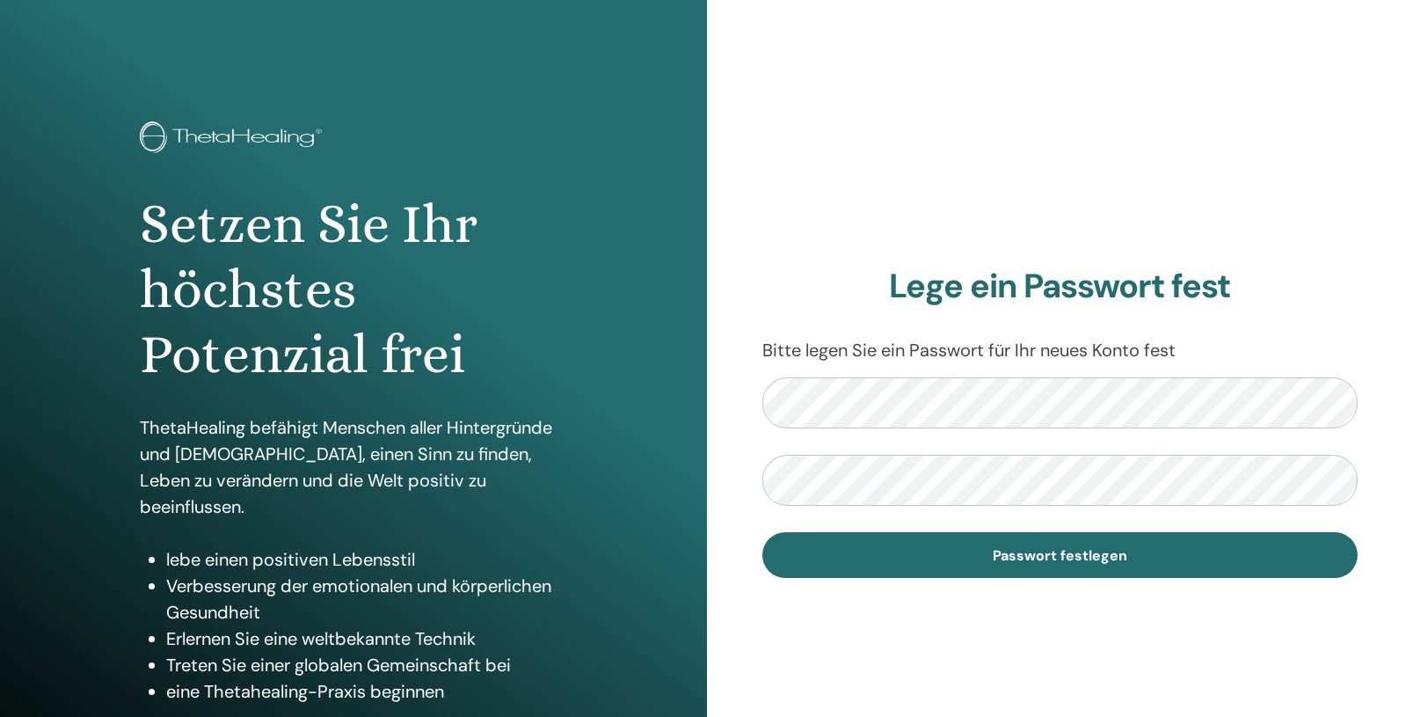 The height and width of the screenshot is (717, 1413). I want to click on li: Treten Sie einer globalen Gemeinschaft bei, so click(367, 665).